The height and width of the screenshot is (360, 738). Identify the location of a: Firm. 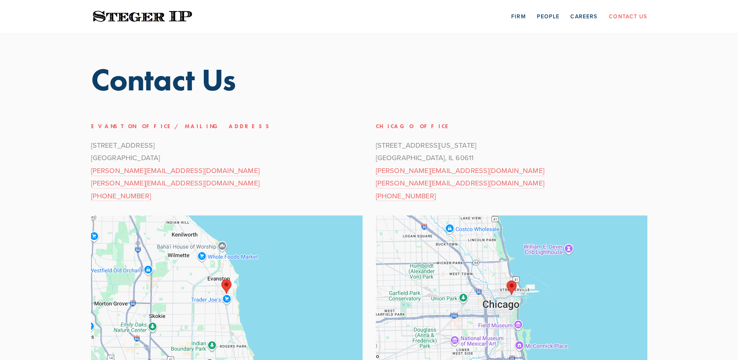
(518, 16).